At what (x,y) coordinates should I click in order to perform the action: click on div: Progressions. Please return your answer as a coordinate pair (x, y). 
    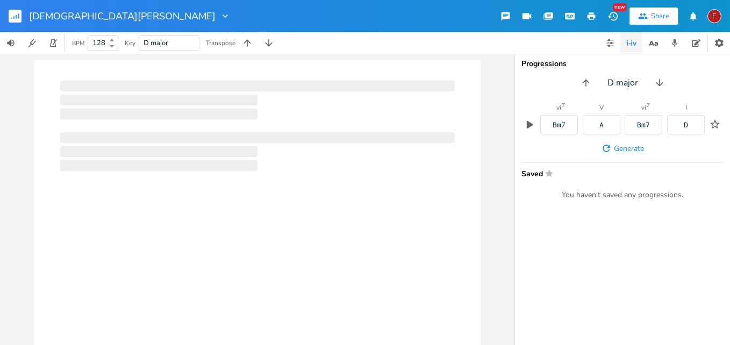
    Looking at the image, I should click on (622, 64).